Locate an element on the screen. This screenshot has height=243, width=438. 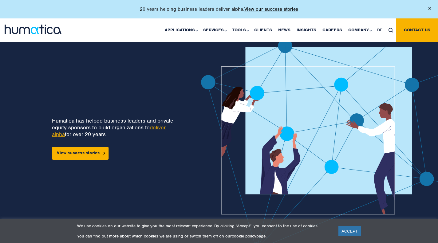
a: Insights is located at coordinates (306, 30).